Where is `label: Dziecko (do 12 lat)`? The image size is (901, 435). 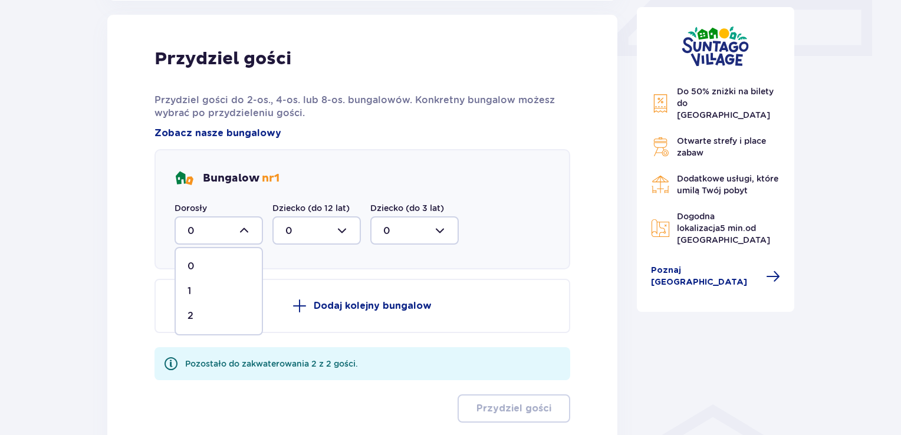
label: Dziecko (do 12 lat) is located at coordinates (311, 208).